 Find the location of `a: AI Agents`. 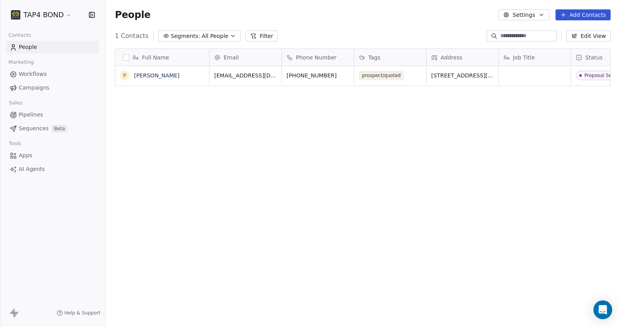

a: AI Agents is located at coordinates (52, 169).